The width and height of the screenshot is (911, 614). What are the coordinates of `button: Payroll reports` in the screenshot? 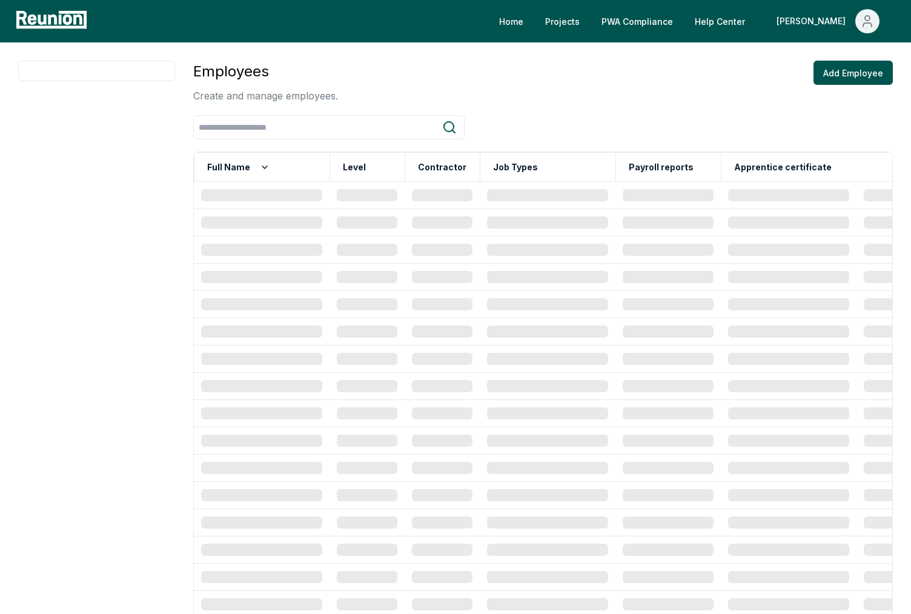 It's located at (661, 167).